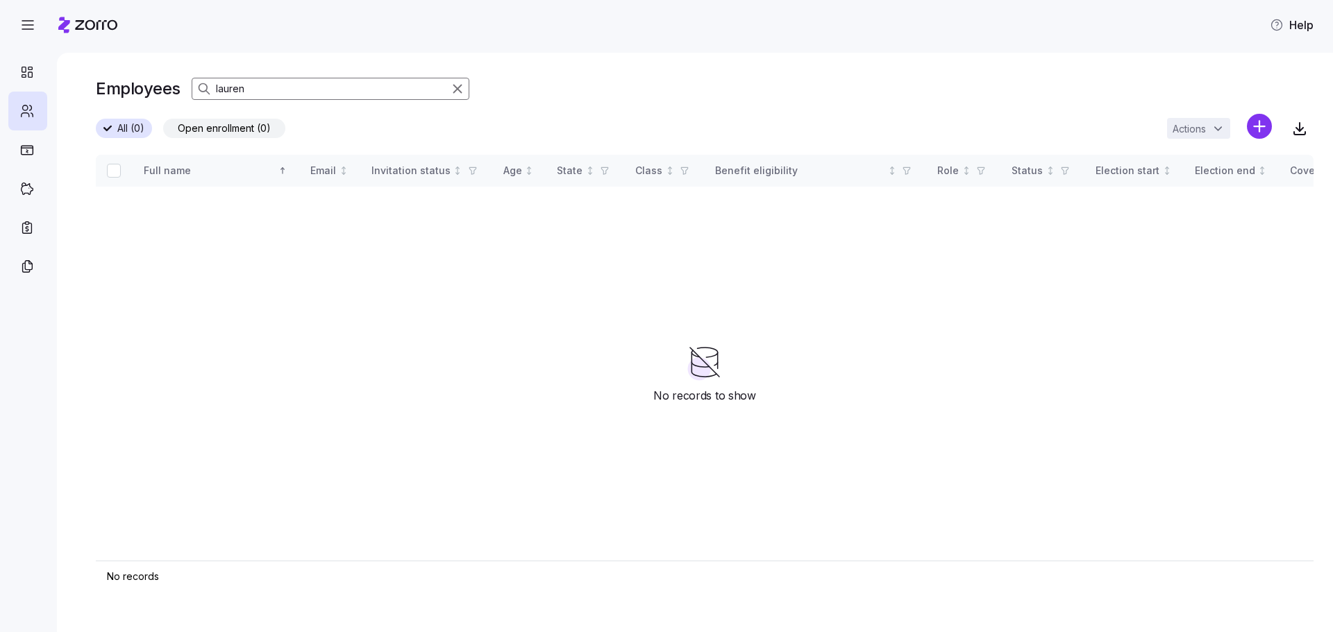 The height and width of the screenshot is (632, 1333). I want to click on span: No records to show, so click(704, 396).